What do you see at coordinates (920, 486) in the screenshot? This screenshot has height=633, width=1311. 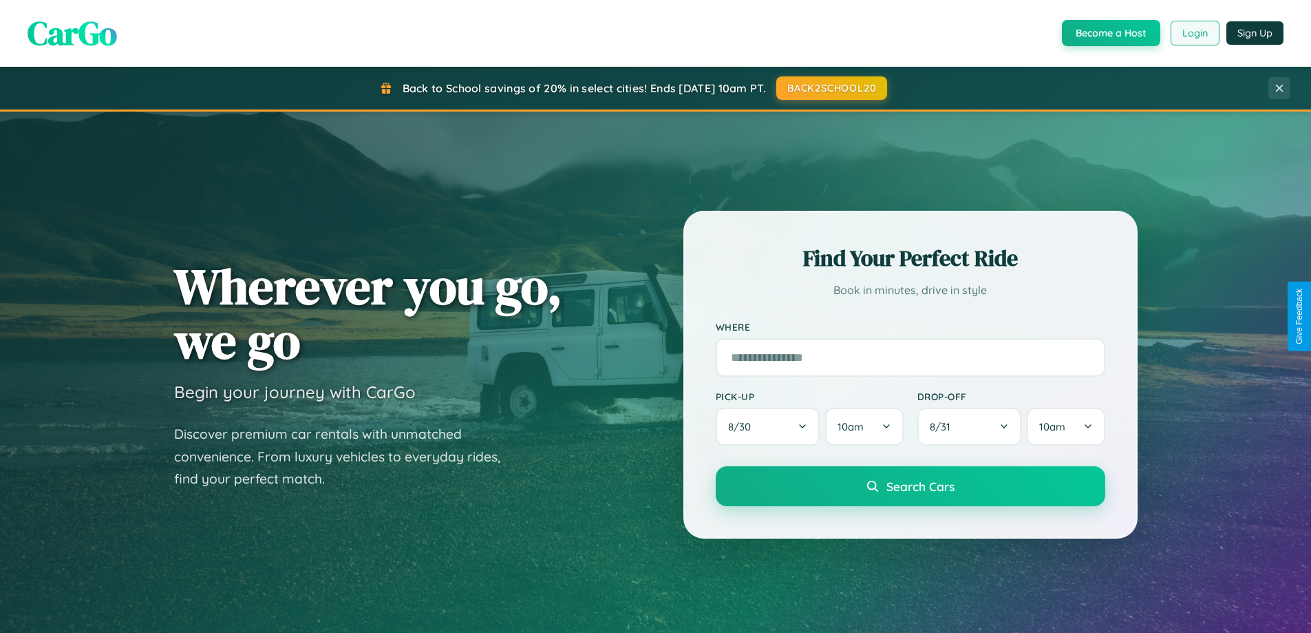 I see `span: Search Cars` at bounding box center [920, 486].